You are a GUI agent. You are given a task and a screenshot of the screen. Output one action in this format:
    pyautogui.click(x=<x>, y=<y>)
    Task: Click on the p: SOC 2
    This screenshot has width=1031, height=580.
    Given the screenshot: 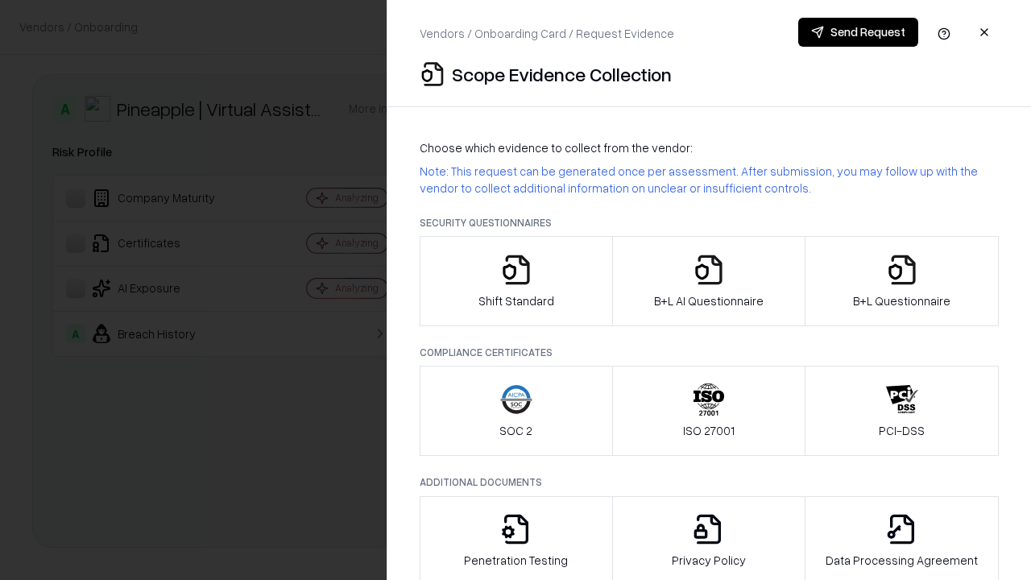 What is the action you would take?
    pyautogui.click(x=515, y=430)
    